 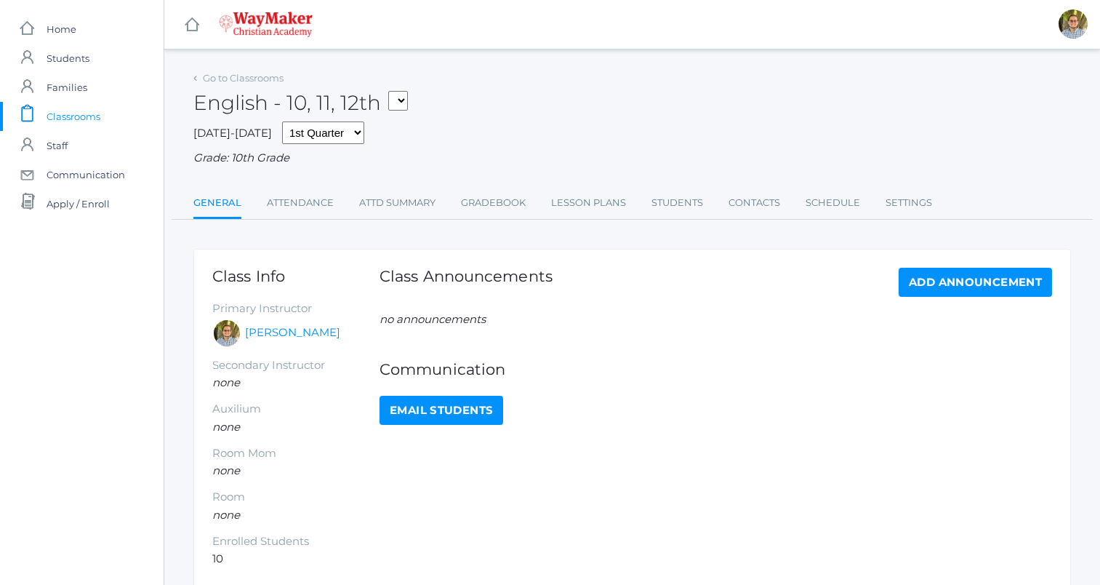 What do you see at coordinates (243, 78) in the screenshot?
I see `a: Go to Classrooms` at bounding box center [243, 78].